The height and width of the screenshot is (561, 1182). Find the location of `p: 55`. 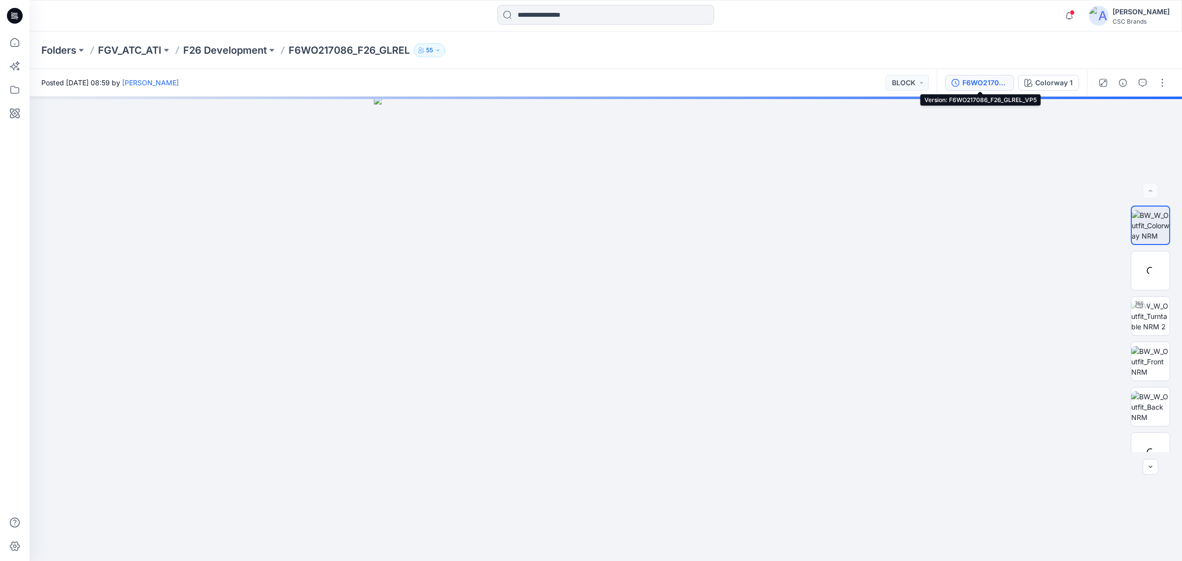

p: 55 is located at coordinates (430, 50).